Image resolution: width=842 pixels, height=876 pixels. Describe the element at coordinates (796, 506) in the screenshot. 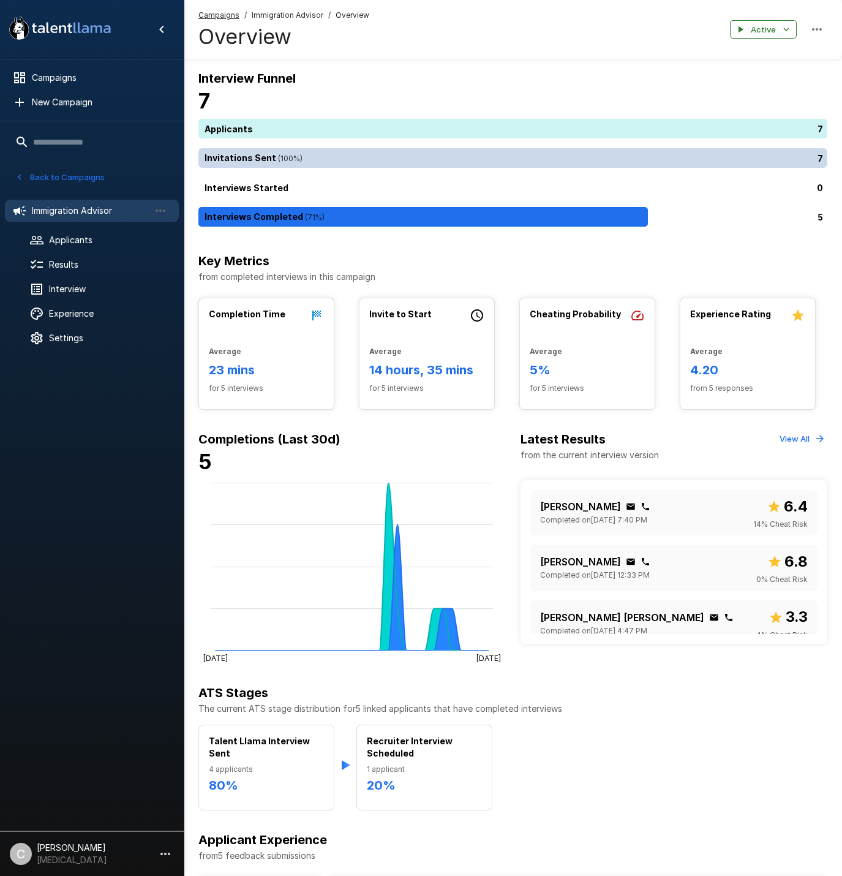

I see `b: 6.4` at that location.